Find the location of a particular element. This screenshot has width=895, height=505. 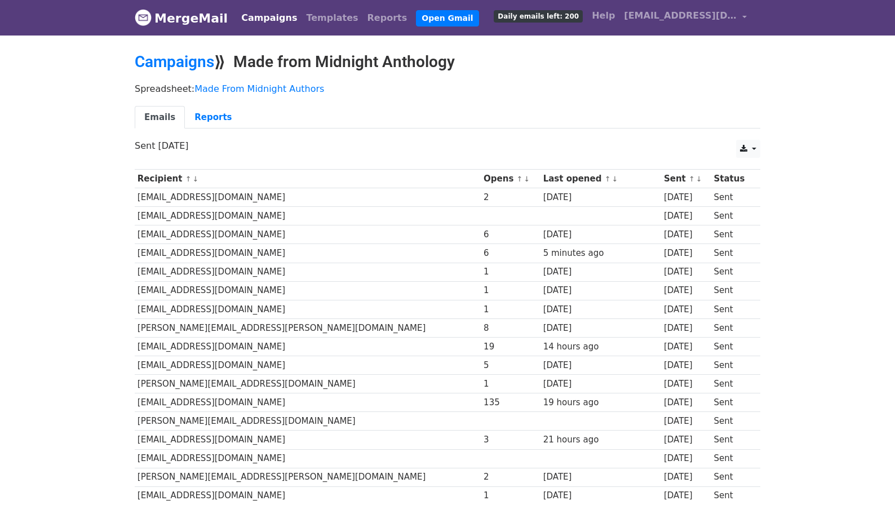

div: 3 is located at coordinates (510, 439).